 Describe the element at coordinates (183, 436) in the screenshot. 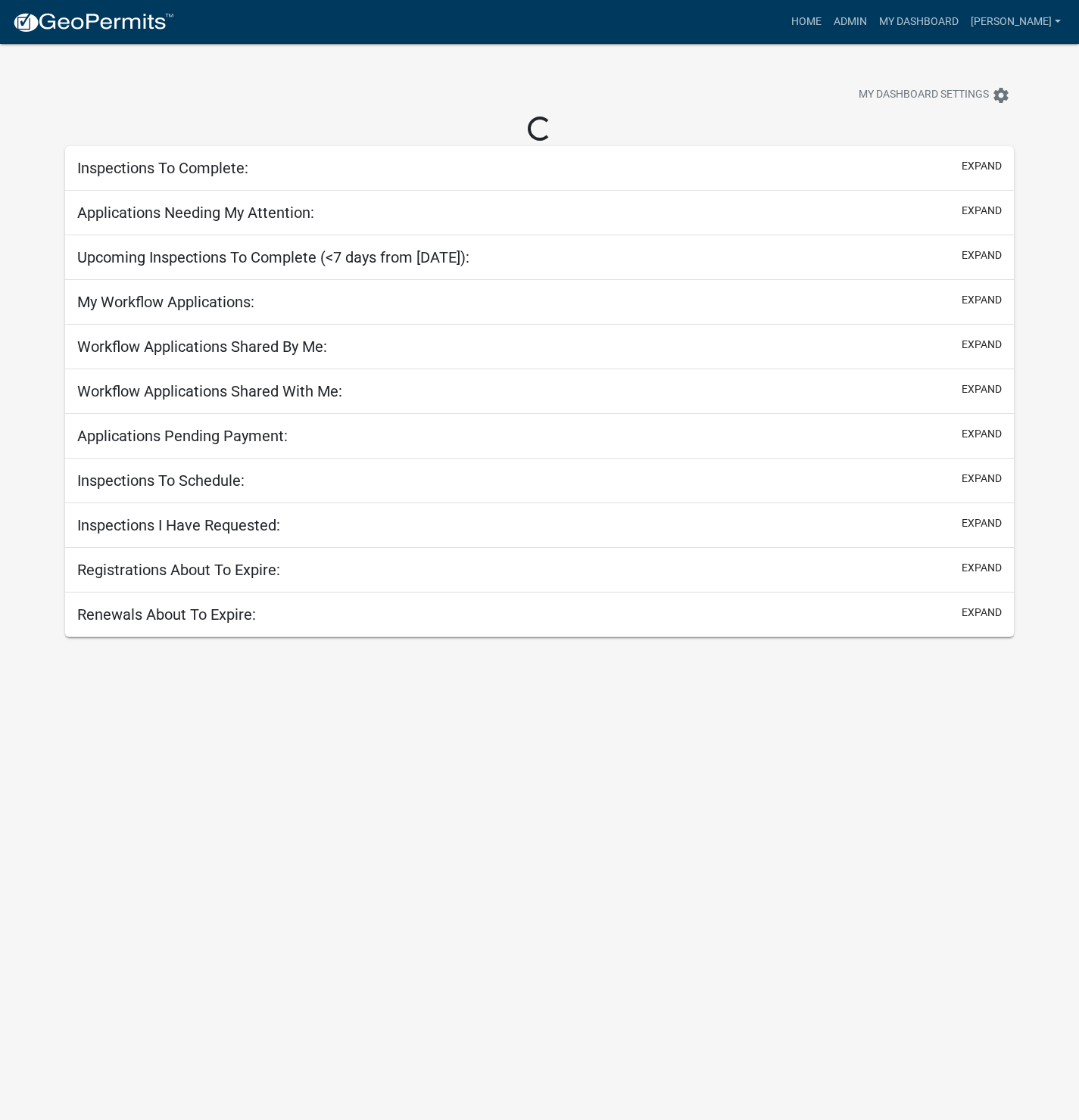

I see `h5: Applications Pending Payment:` at that location.